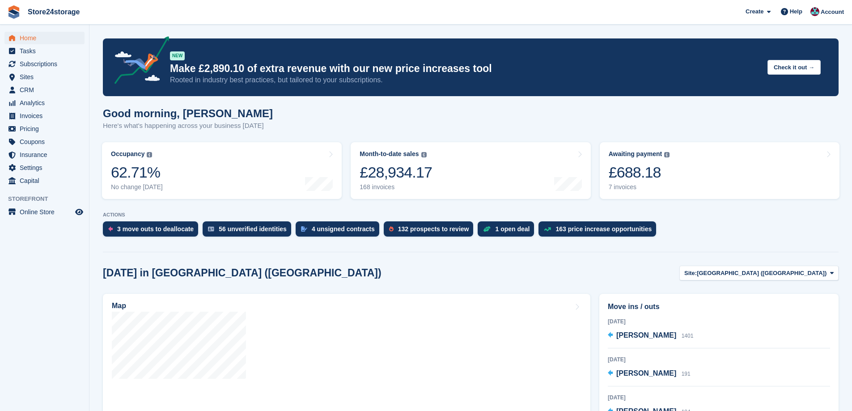 This screenshot has width=852, height=411. What do you see at coordinates (508, 231) in the screenshot?
I see `a: 1 open deal` at bounding box center [508, 231].